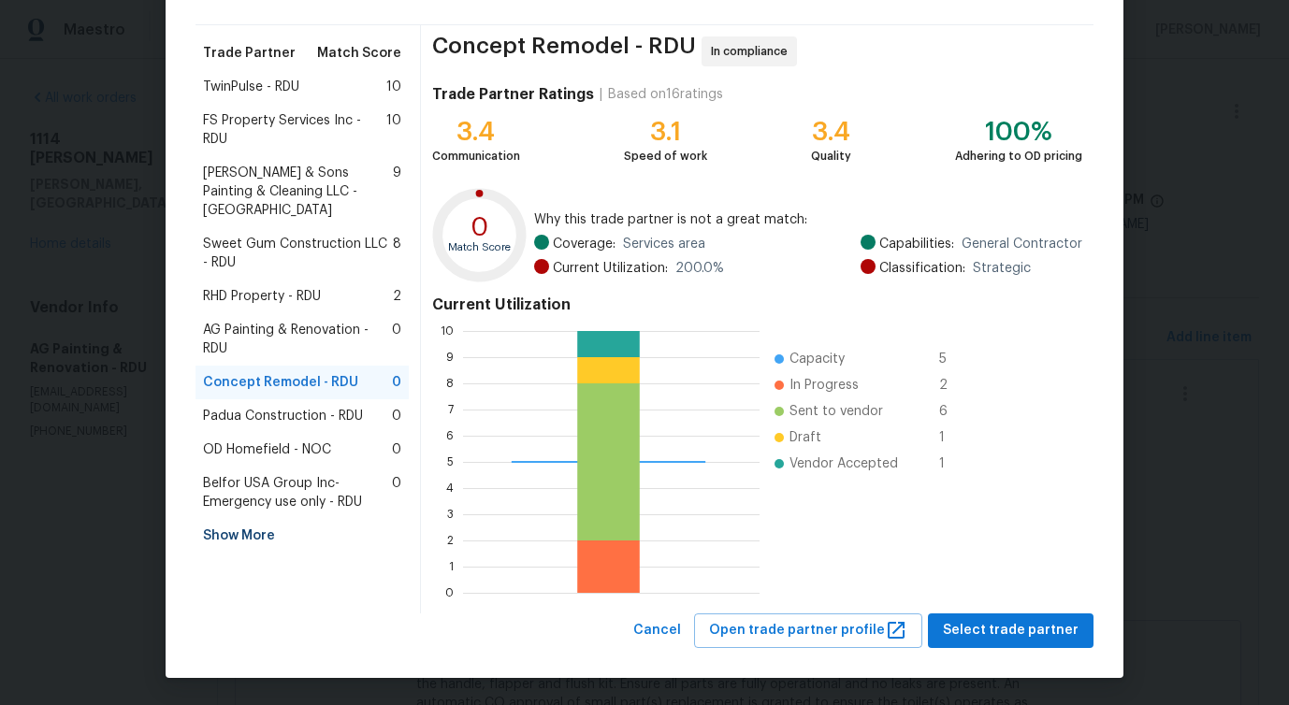  Describe the element at coordinates (831, 156) in the screenshot. I see `div: Quality` at that location.